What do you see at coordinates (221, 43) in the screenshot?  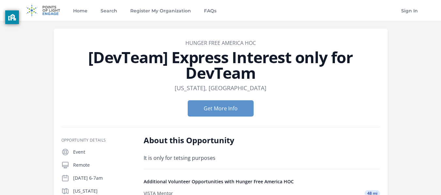 I see `a: Hunger Free America HOC` at bounding box center [221, 43].